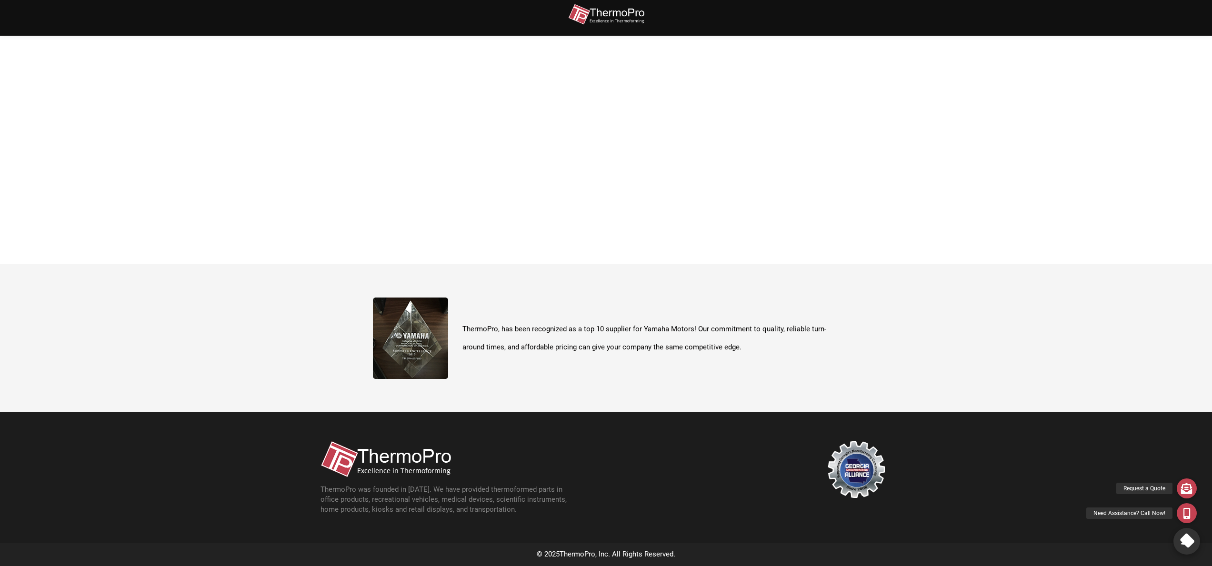  I want to click on p: ThermoPro, has been recognized as a top 10 supplier for Yamaha Motors! Our commitment to quality,..., so click(651, 338).